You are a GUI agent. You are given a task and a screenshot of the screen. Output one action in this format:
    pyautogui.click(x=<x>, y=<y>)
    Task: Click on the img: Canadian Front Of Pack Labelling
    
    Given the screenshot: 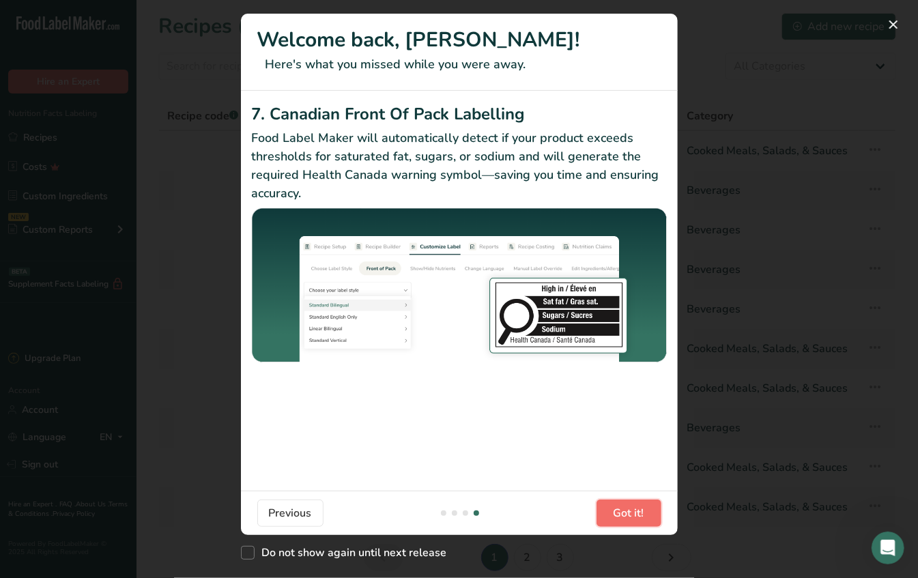 What is the action you would take?
    pyautogui.click(x=459, y=286)
    